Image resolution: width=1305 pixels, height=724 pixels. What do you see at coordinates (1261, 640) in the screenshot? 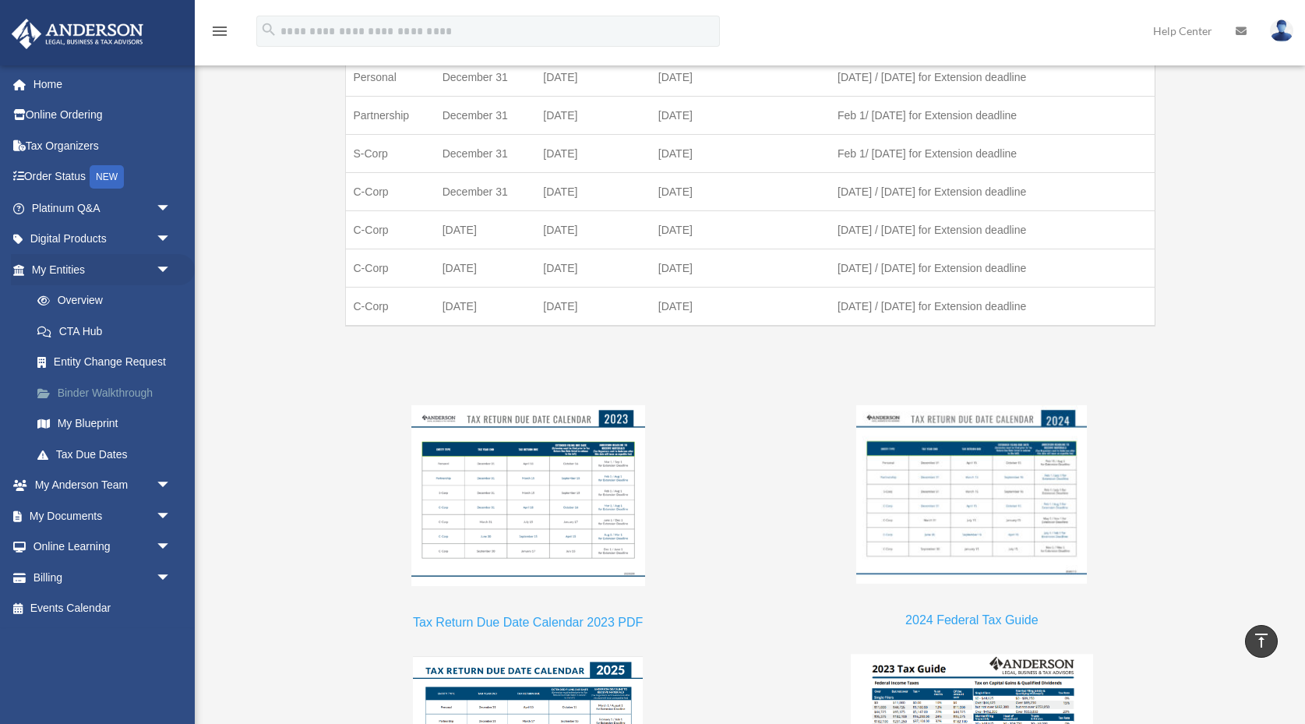
I see `i: vertical_align_top` at bounding box center [1261, 640].